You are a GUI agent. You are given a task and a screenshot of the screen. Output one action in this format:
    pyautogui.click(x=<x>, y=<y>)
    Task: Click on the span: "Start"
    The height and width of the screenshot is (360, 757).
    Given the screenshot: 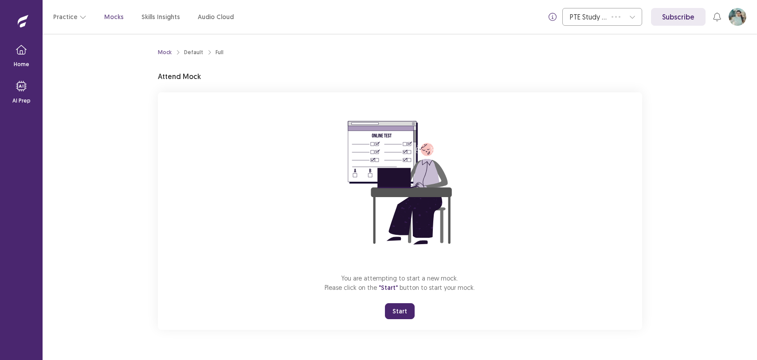 What is the action you would take?
    pyautogui.click(x=388, y=288)
    